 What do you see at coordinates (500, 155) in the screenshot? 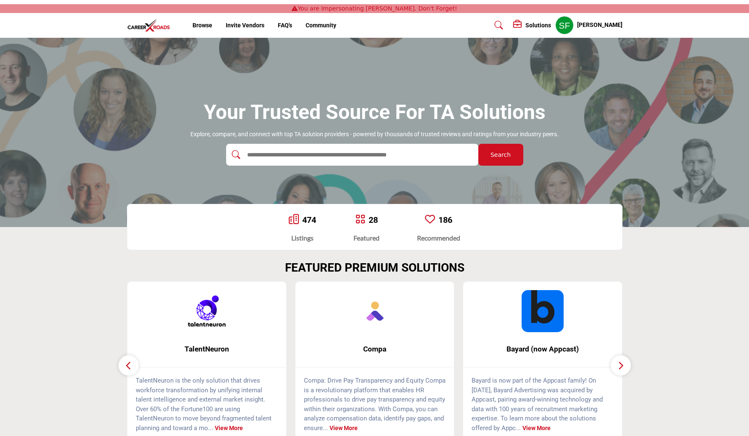
I see `button: Search` at bounding box center [500, 155].